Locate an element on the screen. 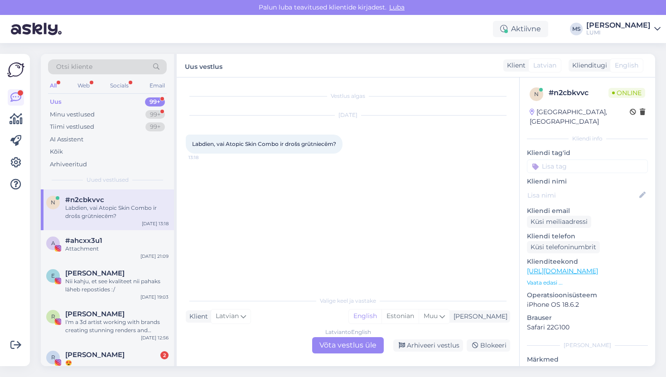 This screenshot has width=666, height=377. label: Uus vestlus is located at coordinates (204, 65).